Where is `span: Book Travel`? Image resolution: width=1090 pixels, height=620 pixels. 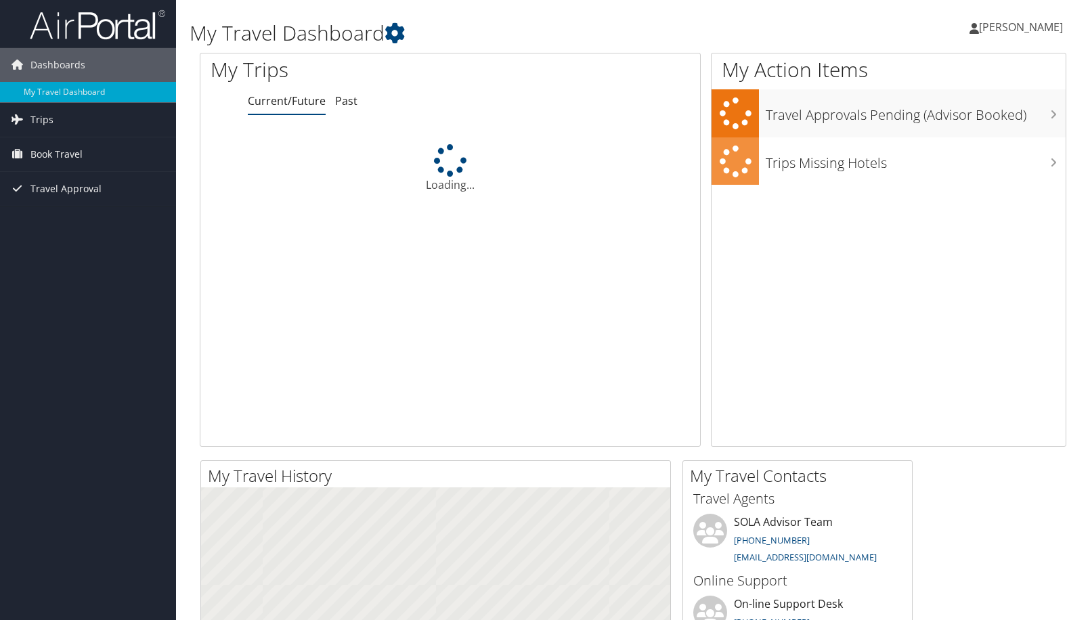 span: Book Travel is located at coordinates (56, 154).